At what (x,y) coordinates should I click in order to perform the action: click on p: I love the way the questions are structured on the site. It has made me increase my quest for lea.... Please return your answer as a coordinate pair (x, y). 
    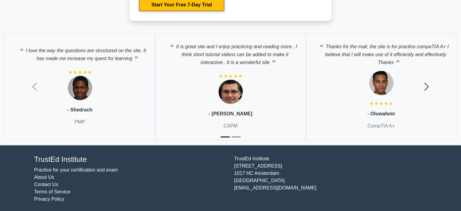
    Looking at the image, I should click on (80, 53).